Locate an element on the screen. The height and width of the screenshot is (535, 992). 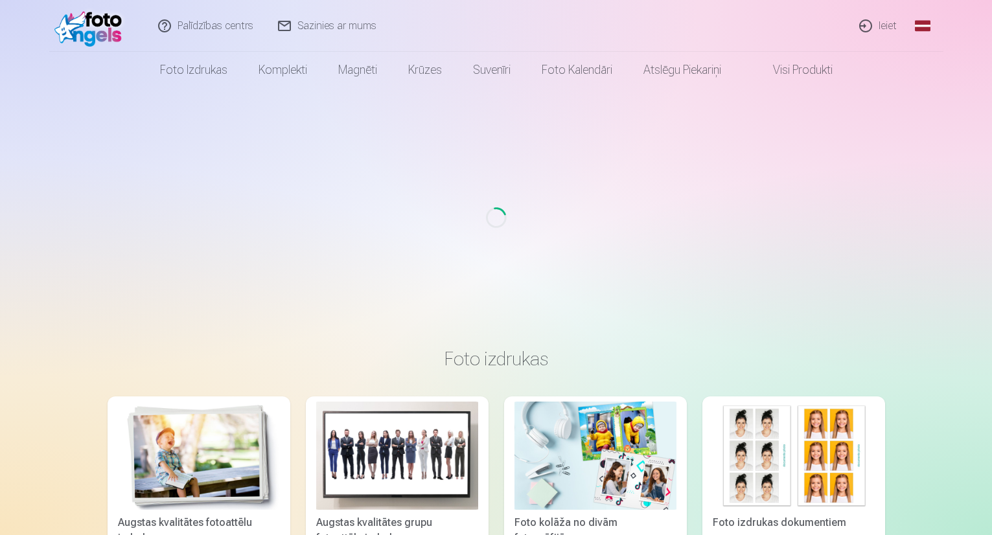
img: Augstas kvalitātes grupu fotoattēlu izdrukas is located at coordinates (397, 455).